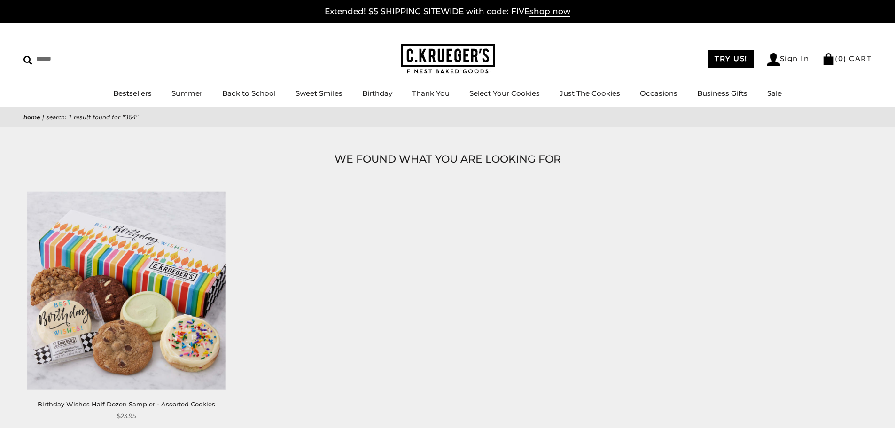 The width and height of the screenshot is (895, 428). I want to click on img: Bag, so click(829, 59).